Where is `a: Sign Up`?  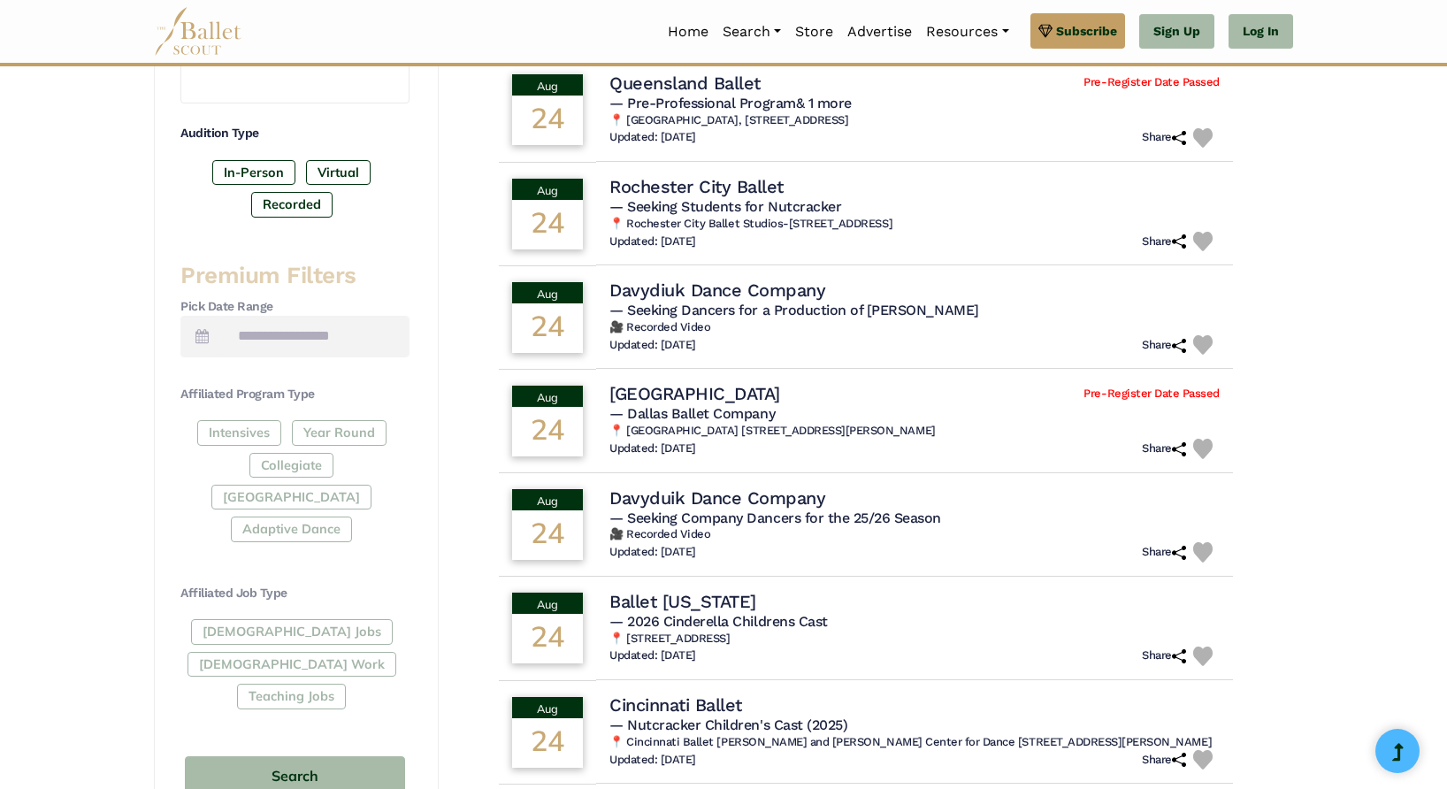
a: Sign Up is located at coordinates (1176, 32).